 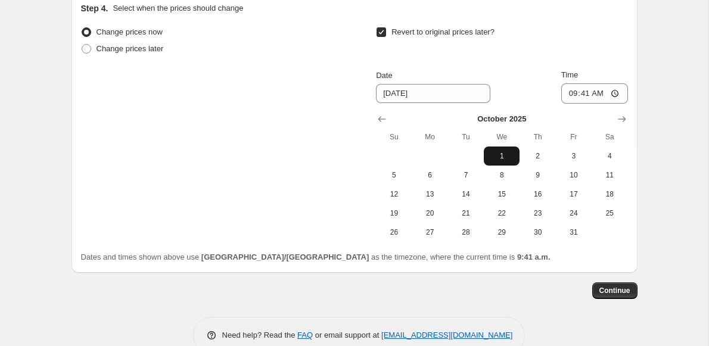 I want to click on span: 31, so click(x=573, y=232).